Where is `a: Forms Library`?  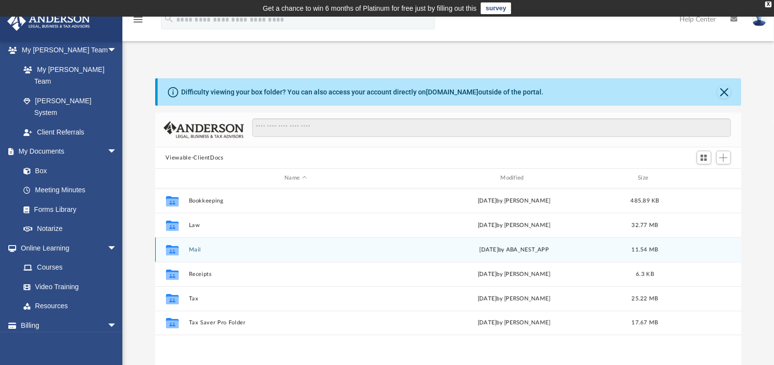
a: Forms Library is located at coordinates (68, 210).